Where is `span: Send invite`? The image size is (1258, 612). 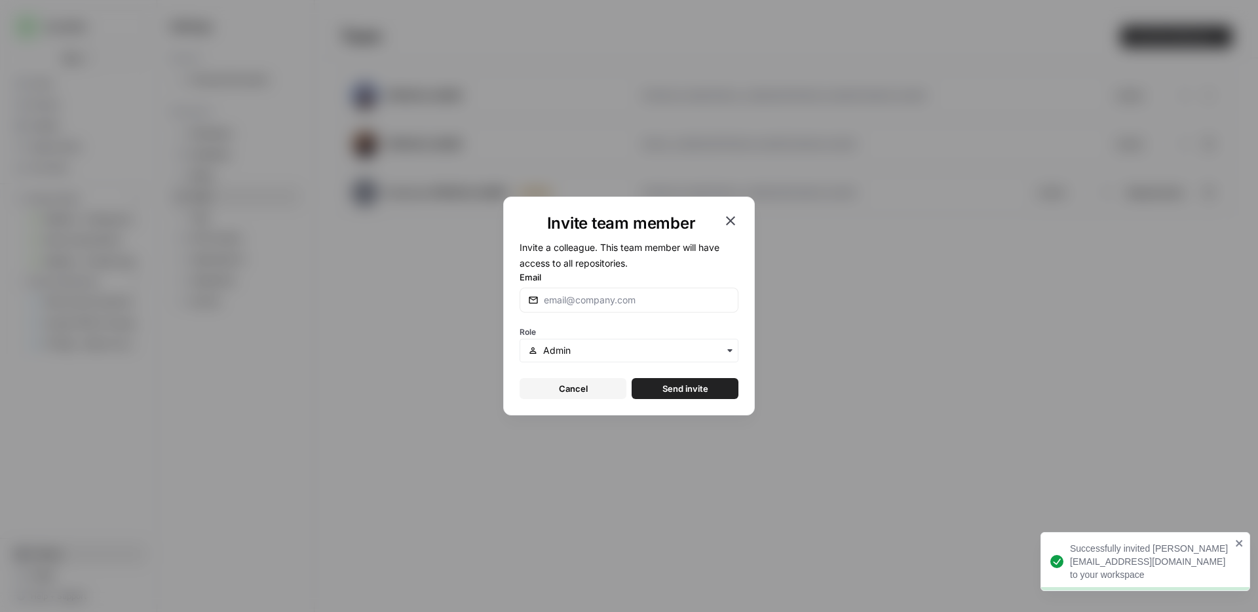 span: Send invite is located at coordinates (685, 388).